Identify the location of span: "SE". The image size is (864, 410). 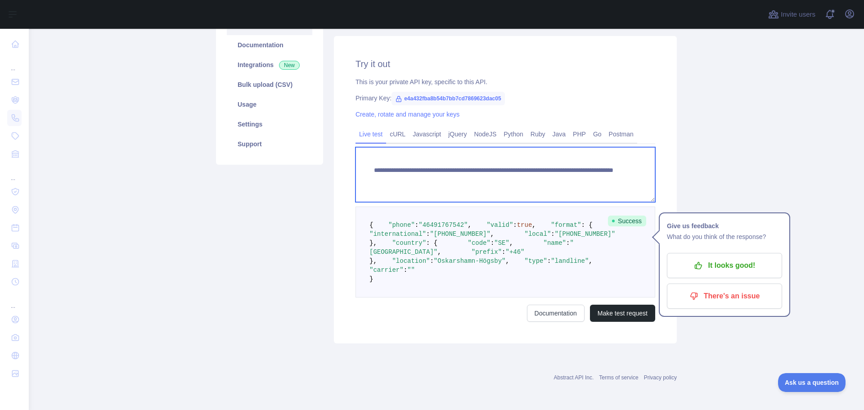
(501, 243).